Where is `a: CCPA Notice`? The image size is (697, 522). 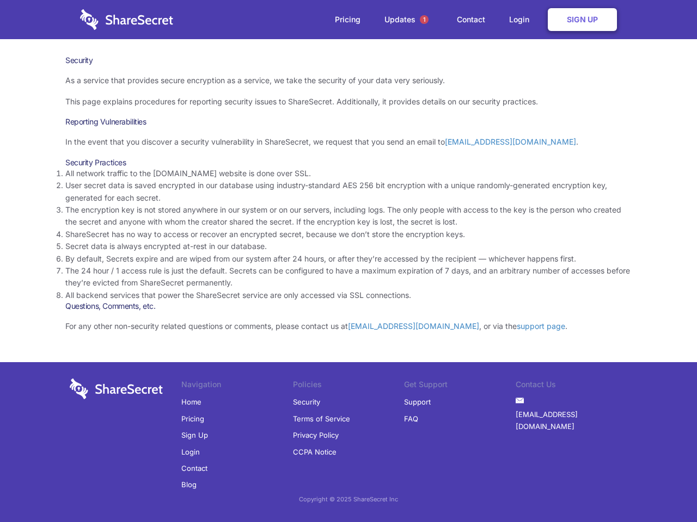
a: CCPA Notice is located at coordinates (315, 452).